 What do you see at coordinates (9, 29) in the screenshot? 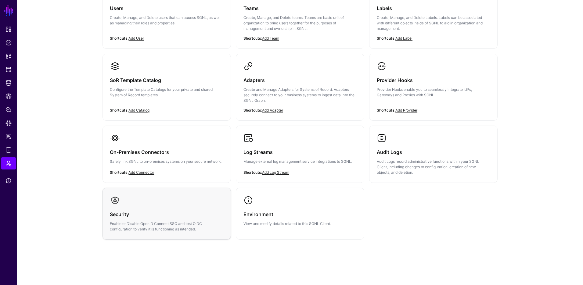
I see `a: Dashboard` at bounding box center [9, 29].